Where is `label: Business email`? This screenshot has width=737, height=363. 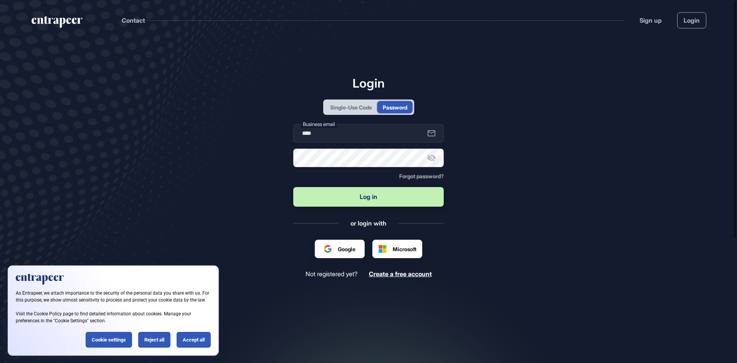 label: Business email is located at coordinates (319, 124).